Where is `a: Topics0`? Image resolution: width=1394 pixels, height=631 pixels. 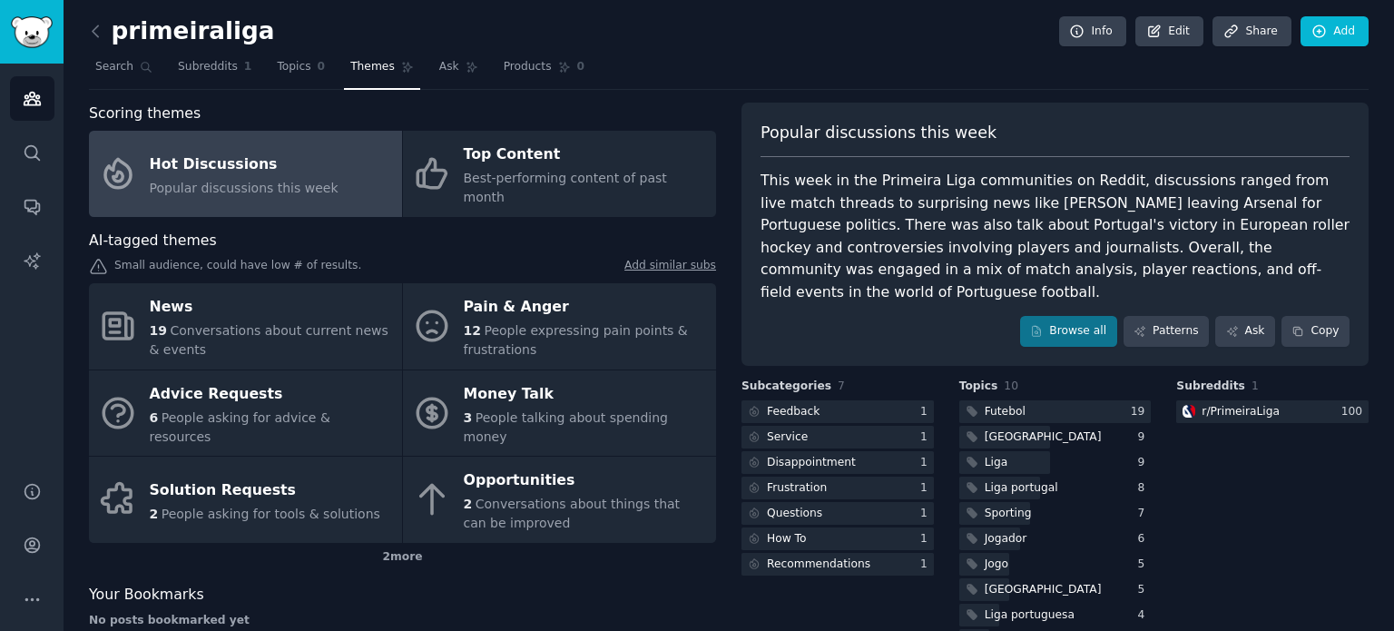 a: Topics0 is located at coordinates (300, 71).